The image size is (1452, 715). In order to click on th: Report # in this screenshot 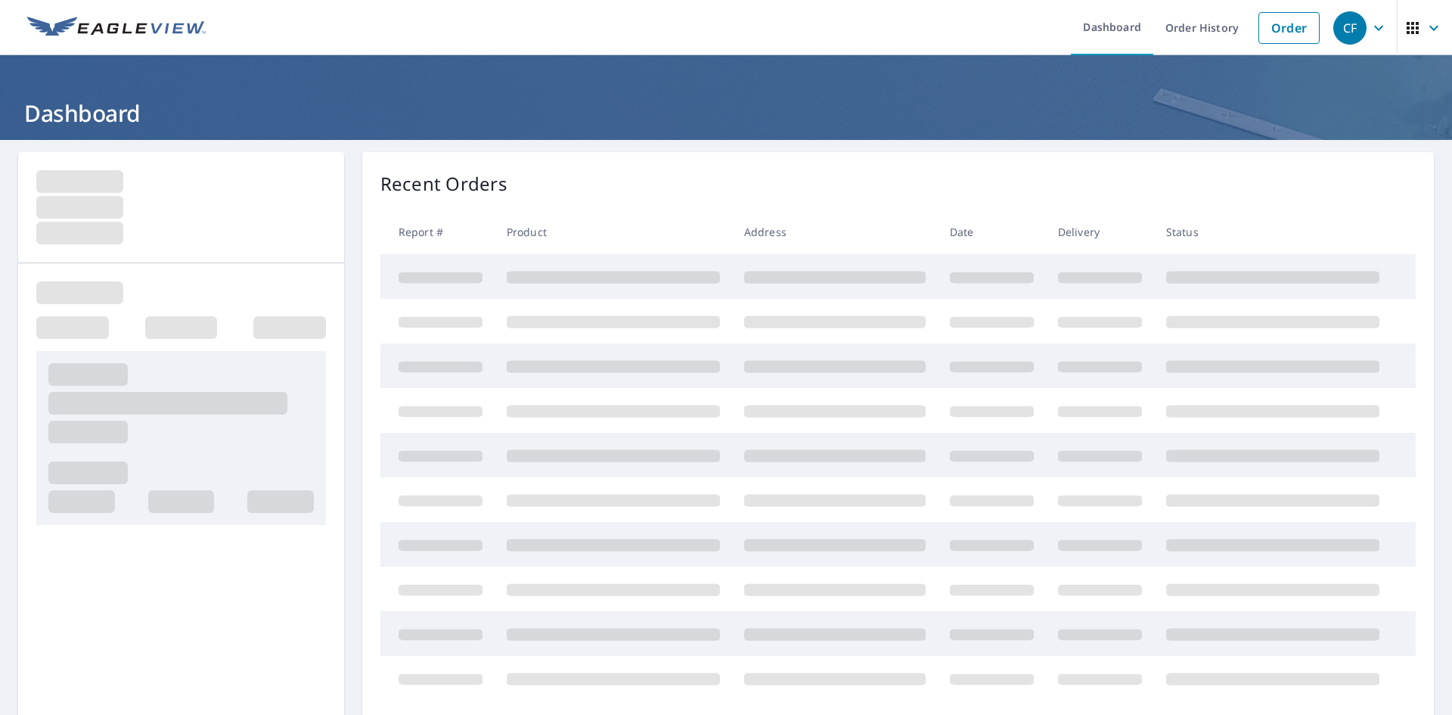, I will do `click(437, 231)`.